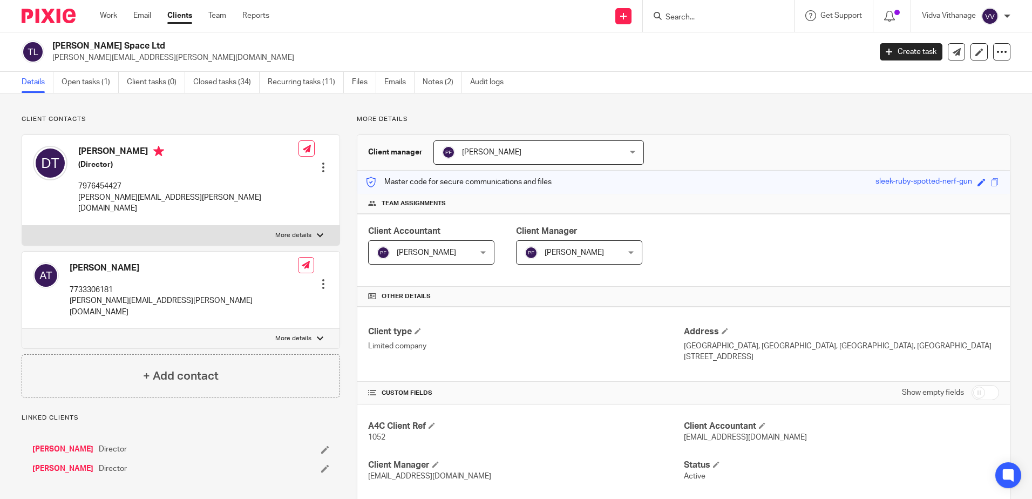 The height and width of the screenshot is (499, 1032). What do you see at coordinates (226, 82) in the screenshot?
I see `a: Closed tasks (34)` at bounding box center [226, 82].